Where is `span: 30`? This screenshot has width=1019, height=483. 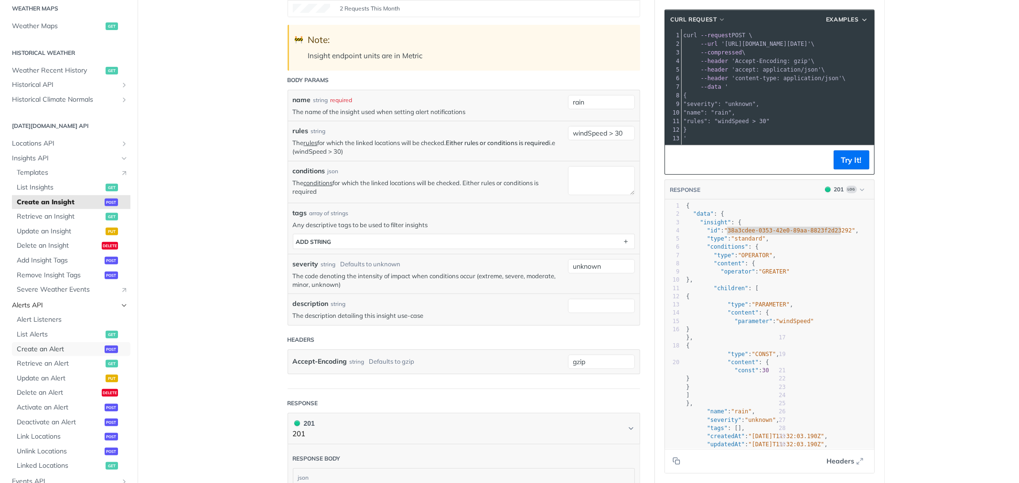 span: 30 is located at coordinates (765, 371).